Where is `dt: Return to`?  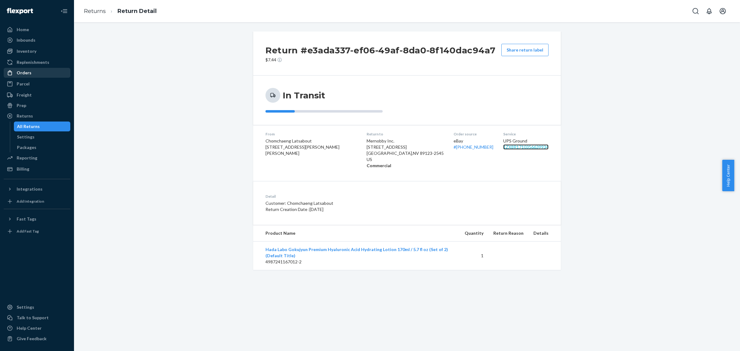 dt: Return to is located at coordinates (405, 134).